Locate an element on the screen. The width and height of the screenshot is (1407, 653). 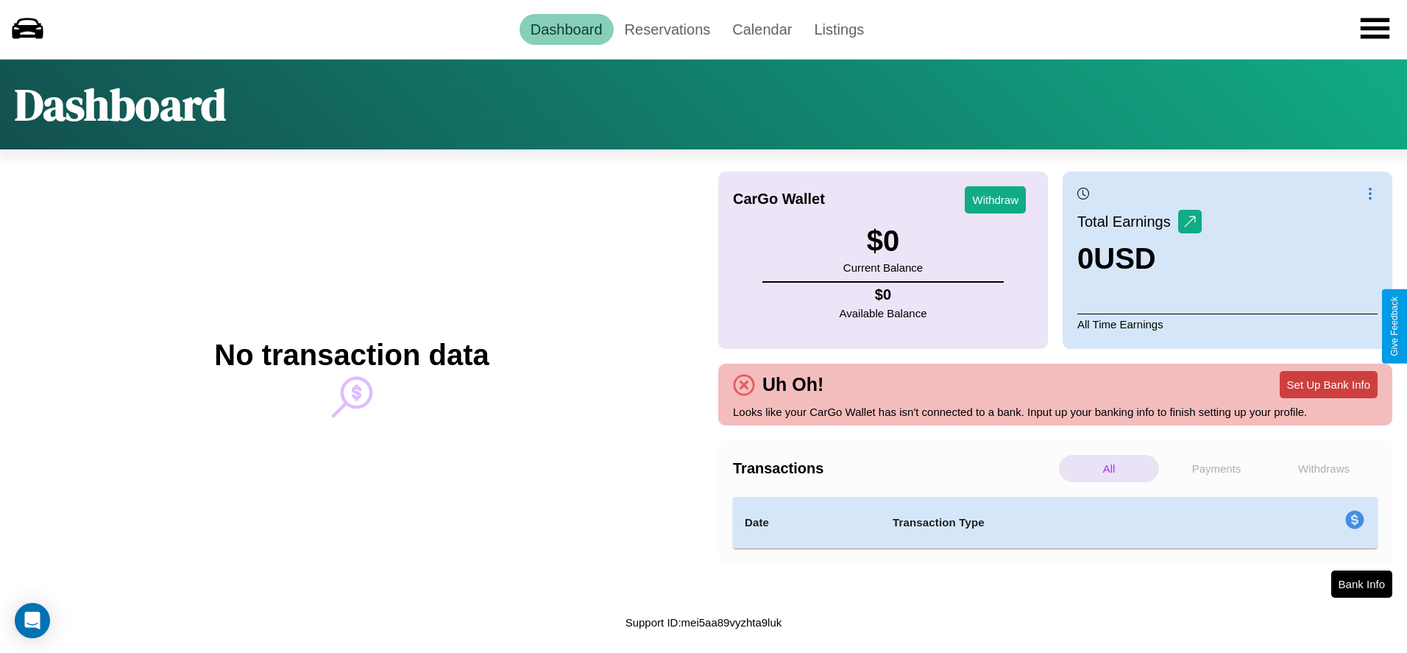
div: Give Feedback is located at coordinates (1395, 326).